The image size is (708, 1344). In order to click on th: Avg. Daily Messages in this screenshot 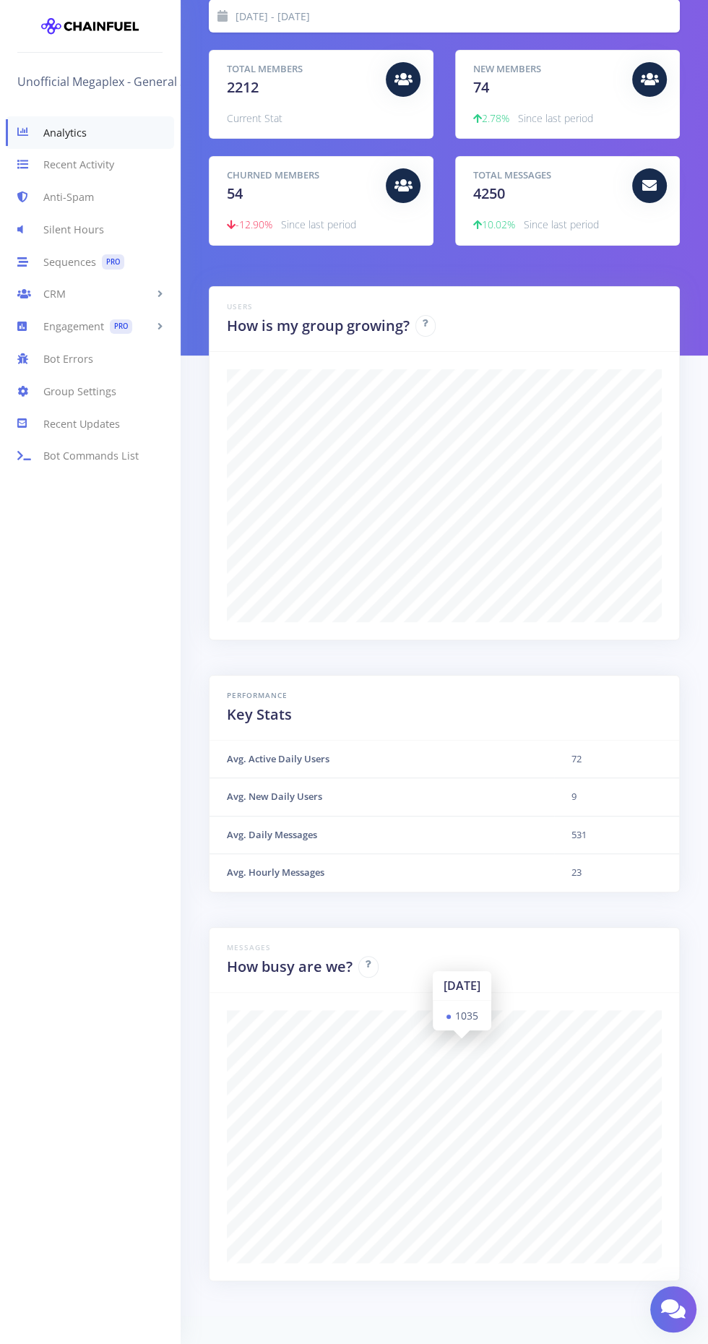, I will do `click(382, 835)`.